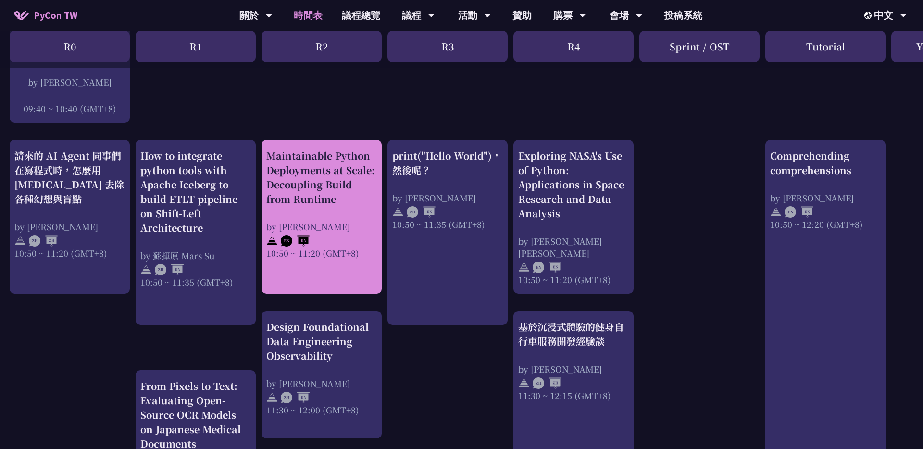 This screenshot has height=449, width=923. Describe the element at coordinates (196, 233) in the screenshot. I see `a: How to integrate python tools with Apache Iceberg to build ETLT pipeline on Shift-Left Architectu...` at that location.